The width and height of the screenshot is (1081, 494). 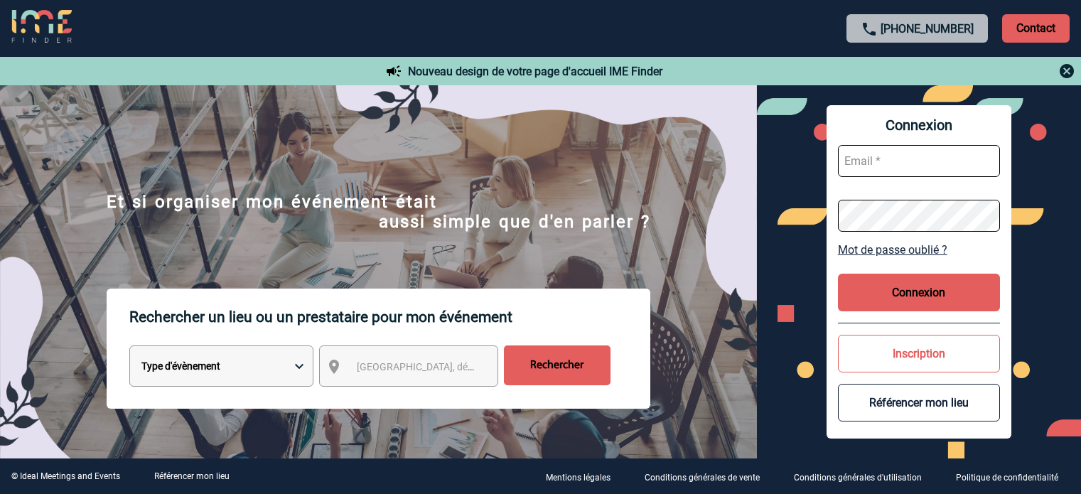 What do you see at coordinates (919, 402) in the screenshot?
I see `button: Référencer mon lieu` at bounding box center [919, 402].